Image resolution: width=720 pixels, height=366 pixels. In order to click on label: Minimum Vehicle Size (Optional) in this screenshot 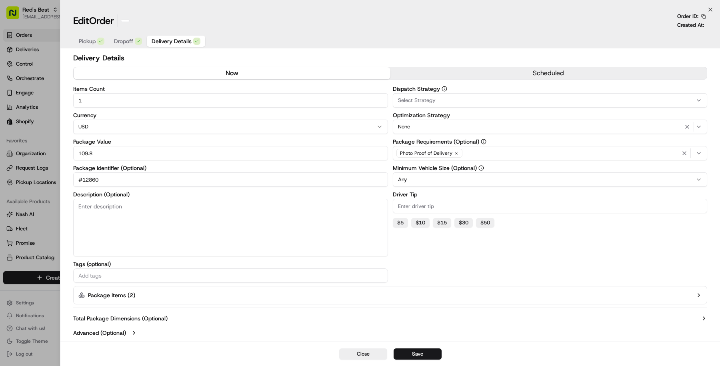, I will do `click(550, 168)`.